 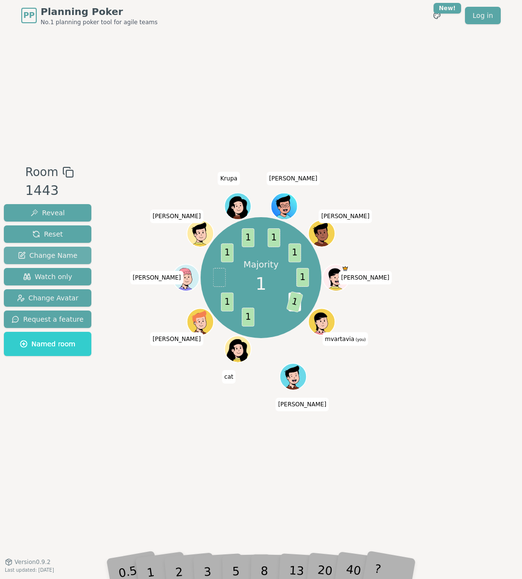 What do you see at coordinates (261, 264) in the screenshot?
I see `p: Majority` at bounding box center [261, 264].